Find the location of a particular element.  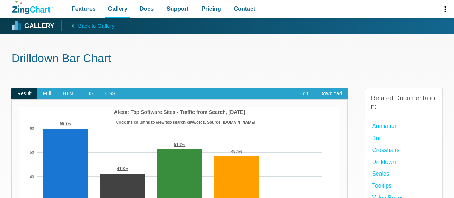

a: Back to Gallery is located at coordinates (88, 25).